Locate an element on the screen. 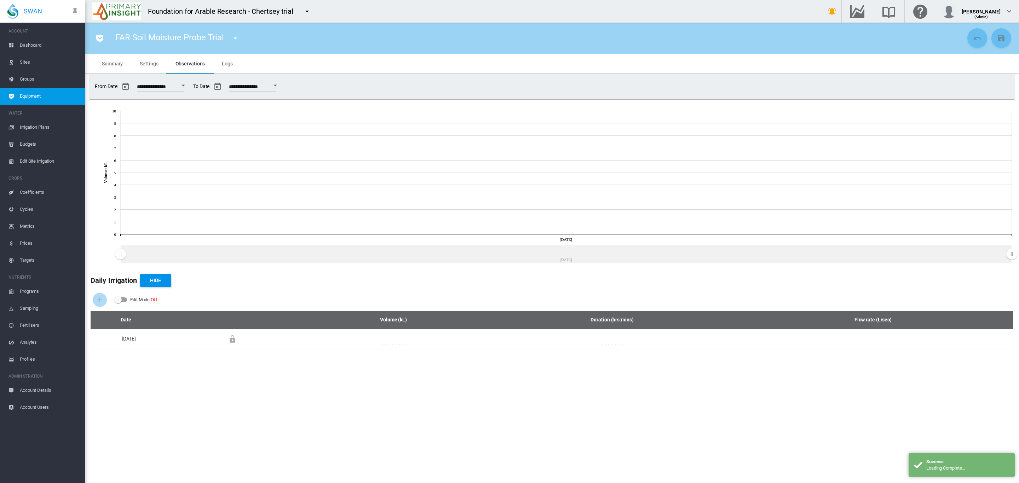 The height and width of the screenshot is (483, 1019). span: To Date is located at coordinates (236, 87).